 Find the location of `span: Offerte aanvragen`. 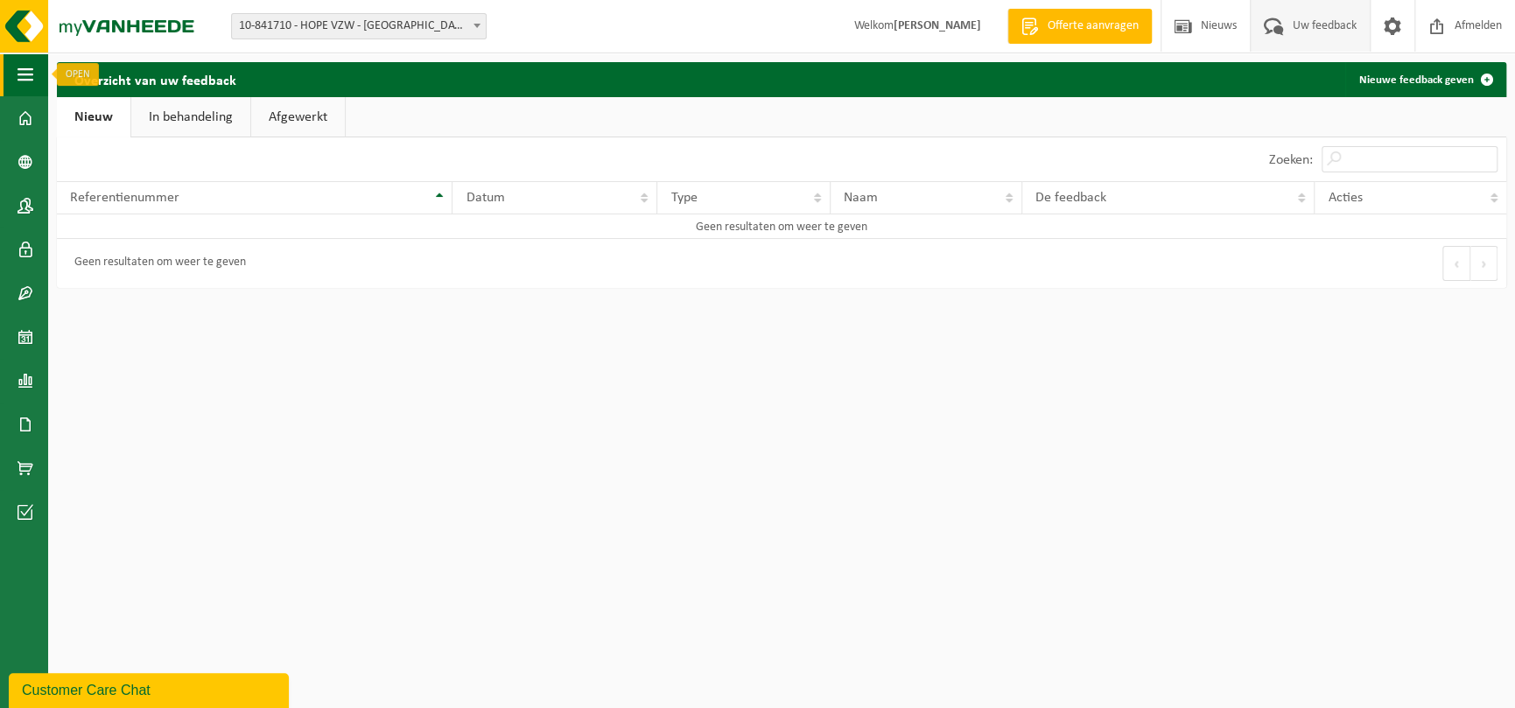

span: Offerte aanvragen is located at coordinates (1093, 26).